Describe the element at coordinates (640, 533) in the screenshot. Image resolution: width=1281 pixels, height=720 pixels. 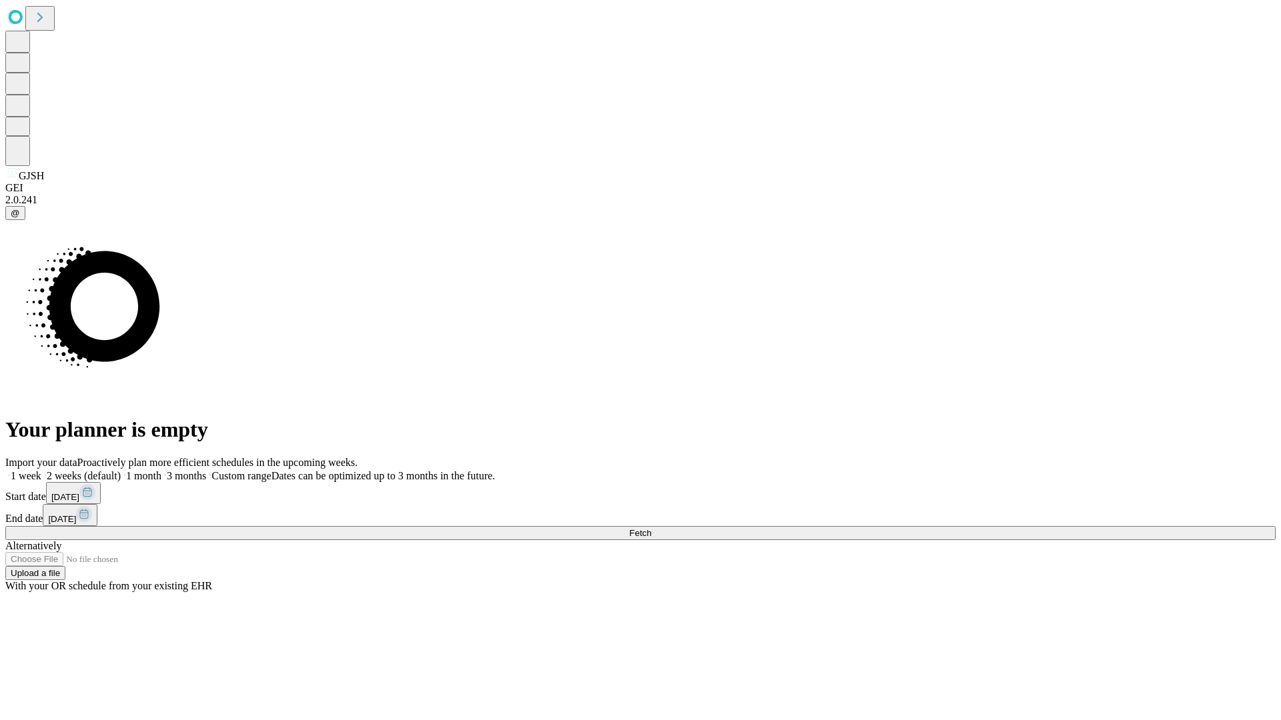
I see `span: Fetch` at that location.